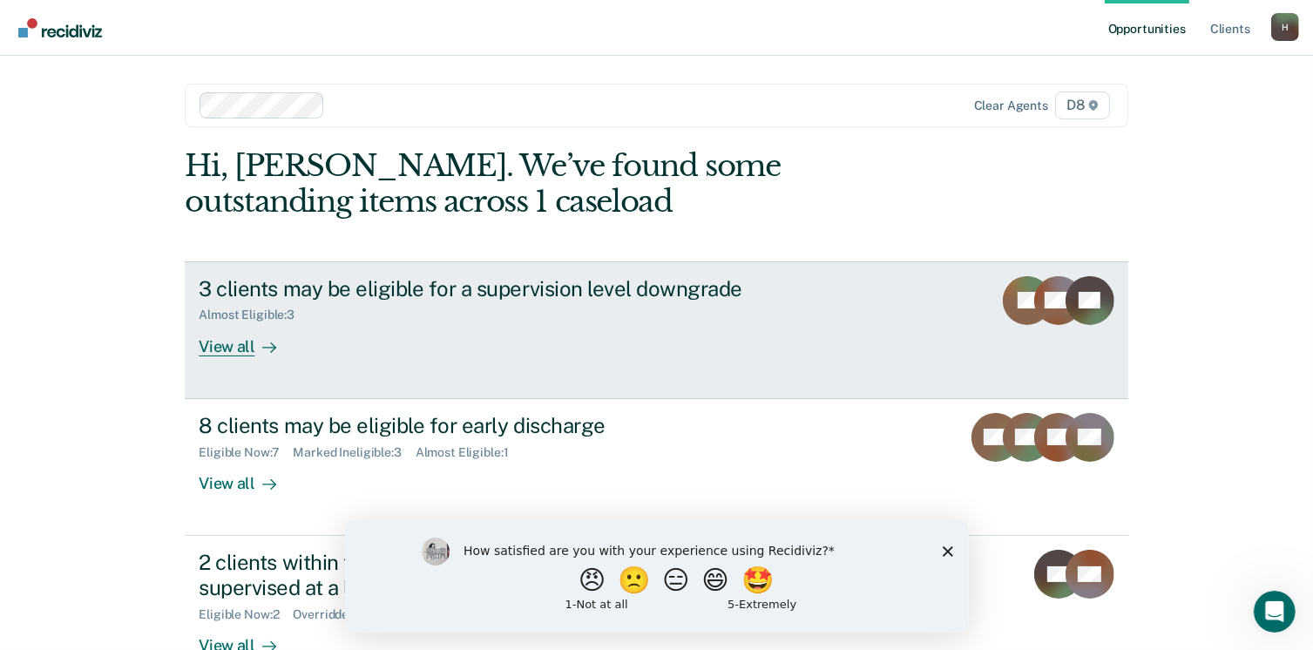 Image resolution: width=1313 pixels, height=650 pixels. What do you see at coordinates (469, 452) in the screenshot?
I see `div: Almost Eligible : 1` at bounding box center [469, 452].